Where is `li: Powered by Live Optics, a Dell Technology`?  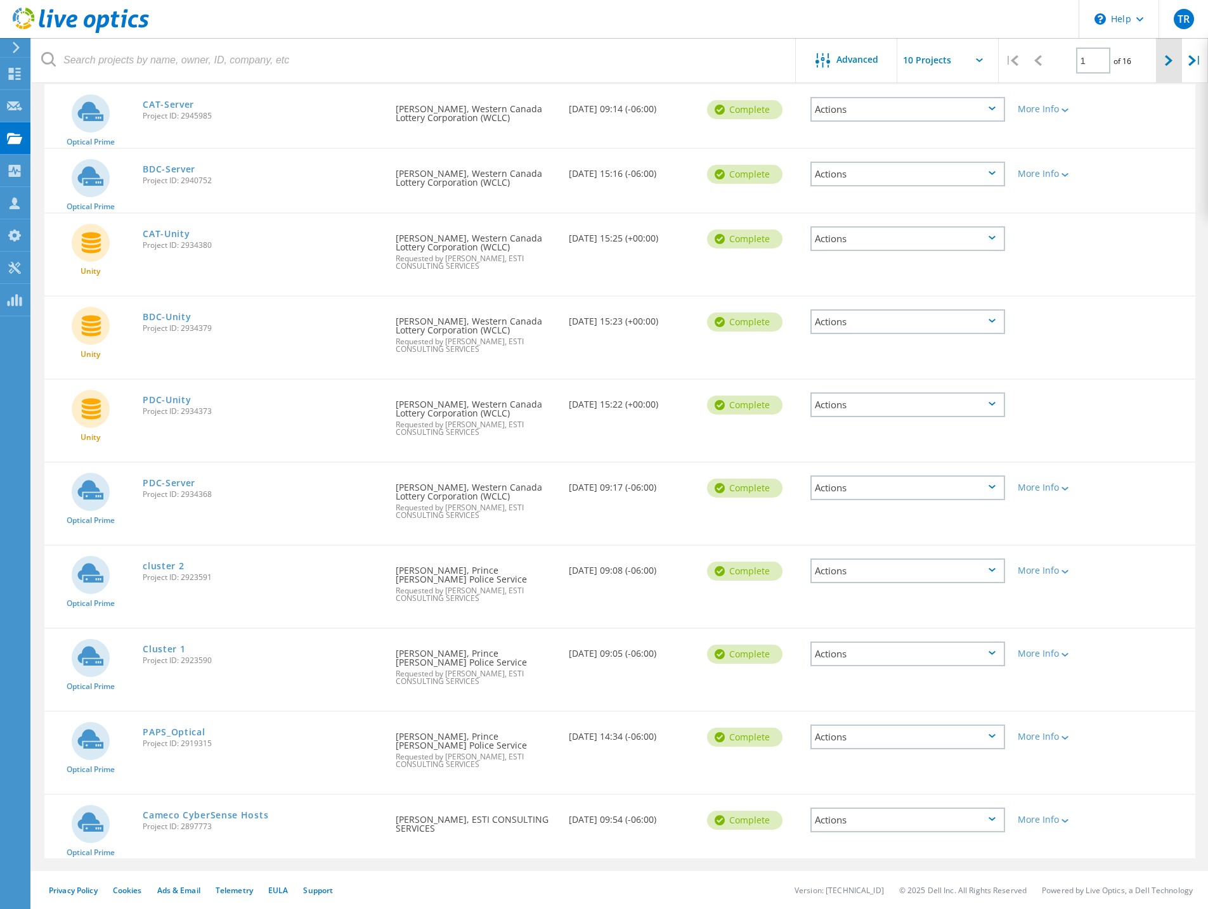
li: Powered by Live Optics, a Dell Technology is located at coordinates (1117, 890).